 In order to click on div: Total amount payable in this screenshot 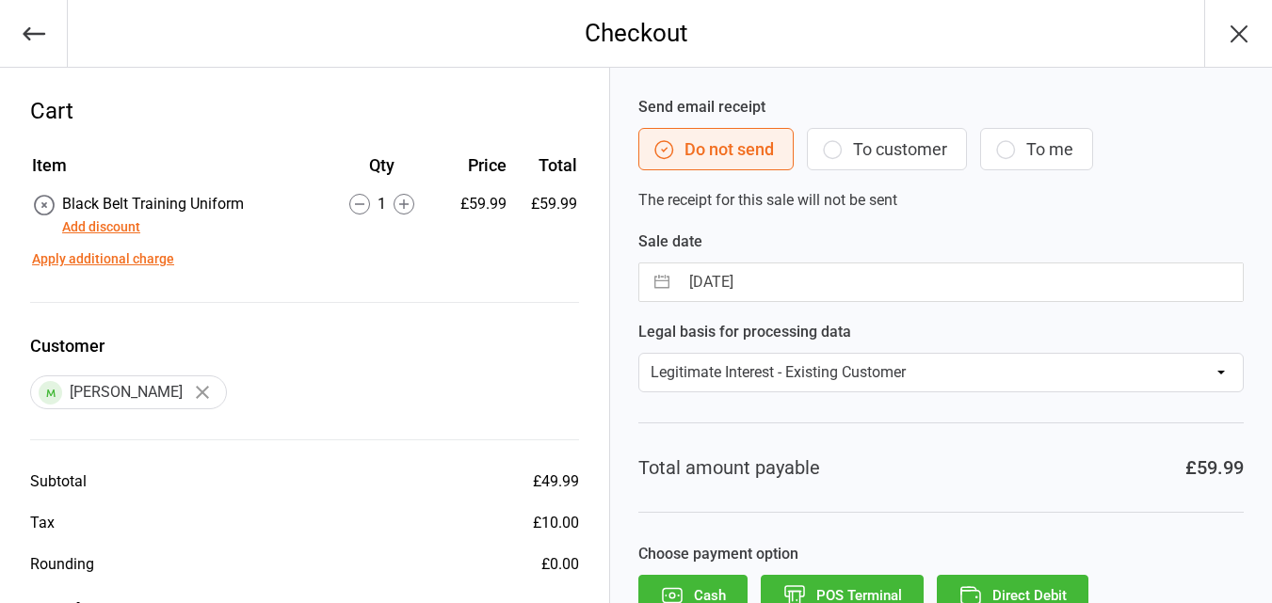, I will do `click(728, 468)`.